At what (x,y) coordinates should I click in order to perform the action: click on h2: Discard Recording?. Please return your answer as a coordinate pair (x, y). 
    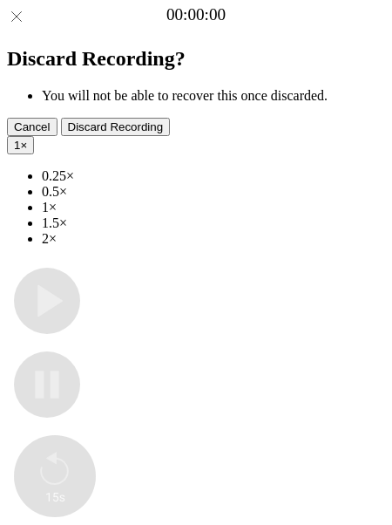
    Looking at the image, I should click on (196, 58).